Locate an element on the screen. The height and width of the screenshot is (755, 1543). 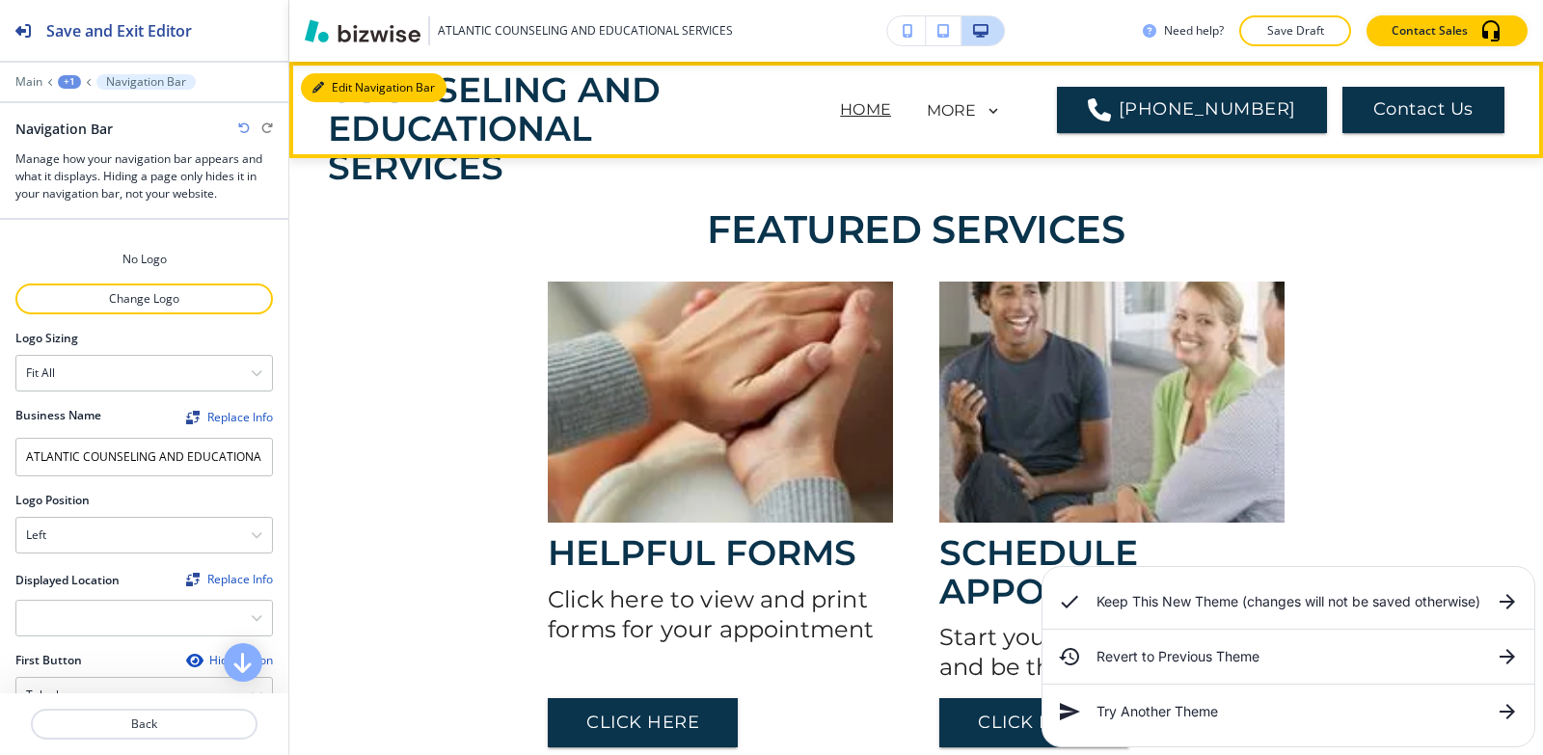
h2: Business Name is located at coordinates (58, 416).